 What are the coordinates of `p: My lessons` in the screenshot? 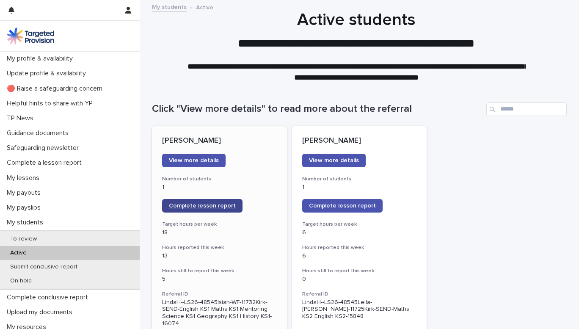 It's located at (25, 178).